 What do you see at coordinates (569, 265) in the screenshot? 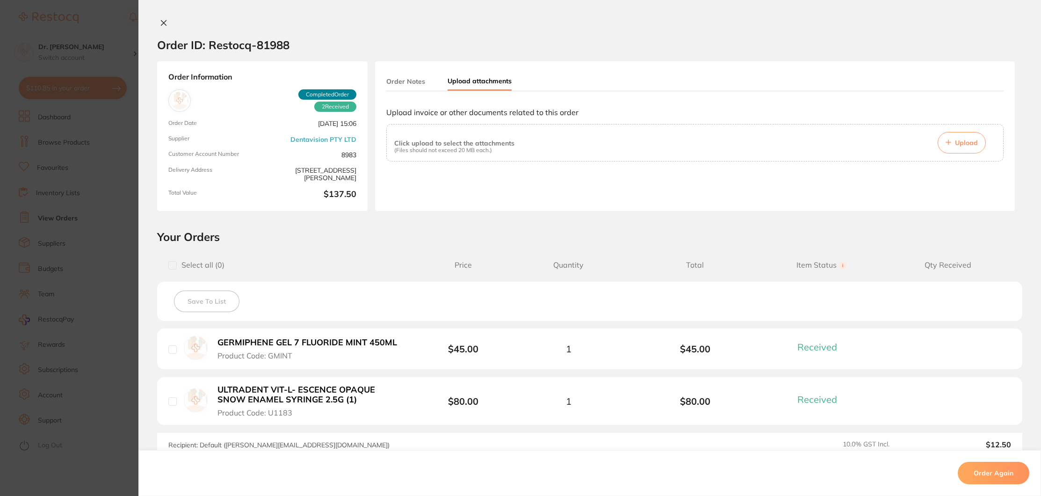
I see `span: Quantity` at bounding box center [569, 265].